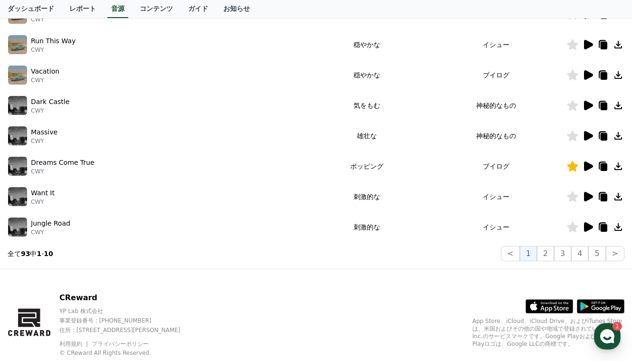 The height and width of the screenshot is (361, 632). I want to click on a: Settings, so click(153, 294).